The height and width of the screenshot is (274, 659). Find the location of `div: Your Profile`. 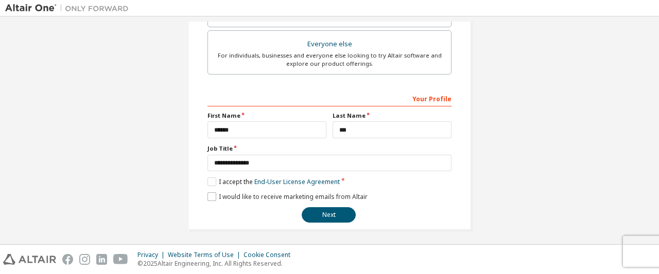

div: Your Profile is located at coordinates (329, 98).